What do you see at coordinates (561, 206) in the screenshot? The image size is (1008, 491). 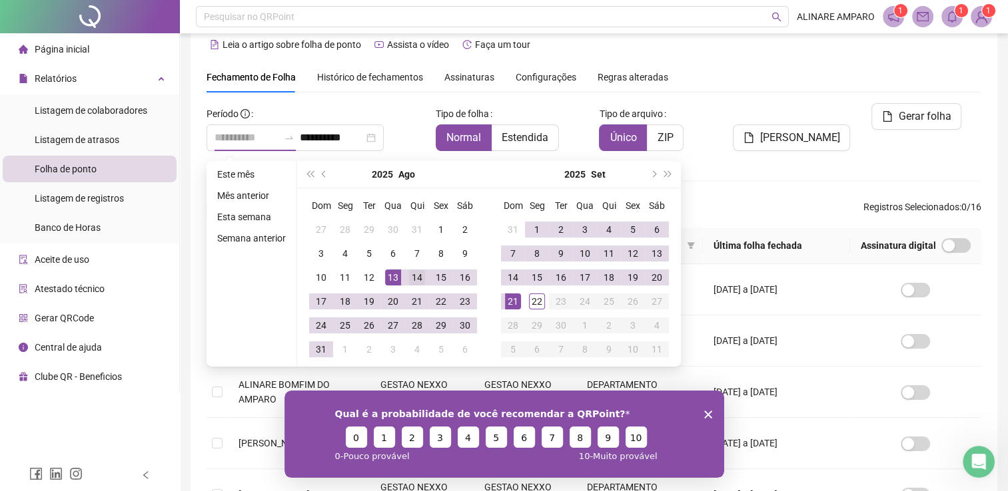 I see `th: Ter` at bounding box center [561, 206].